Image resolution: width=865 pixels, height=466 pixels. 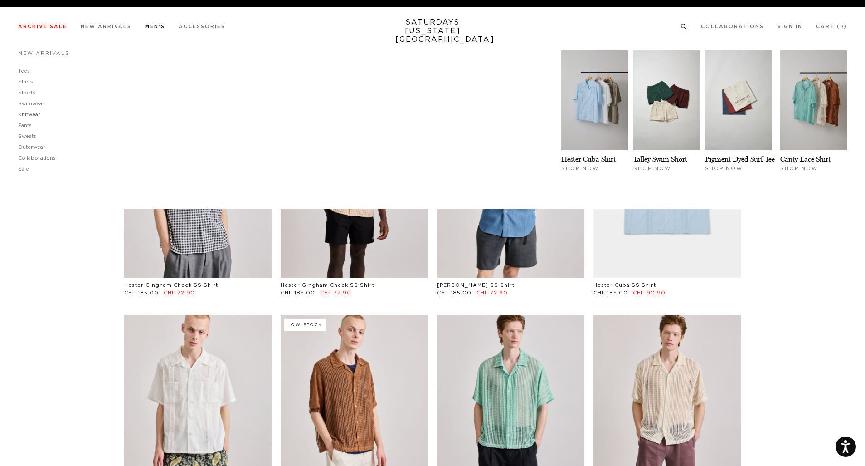 I want to click on small: 0, so click(x=842, y=27).